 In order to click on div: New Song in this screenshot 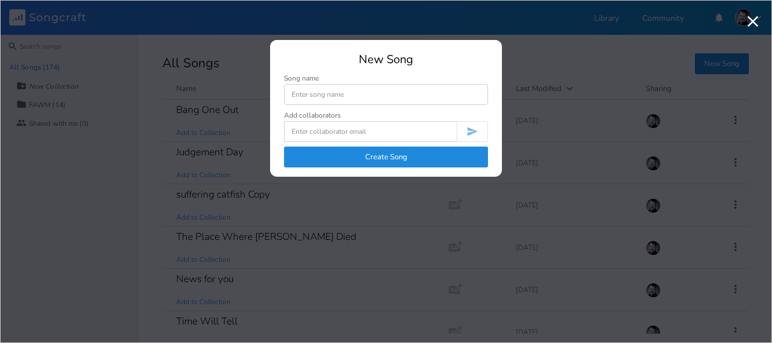, I will do `click(386, 60)`.